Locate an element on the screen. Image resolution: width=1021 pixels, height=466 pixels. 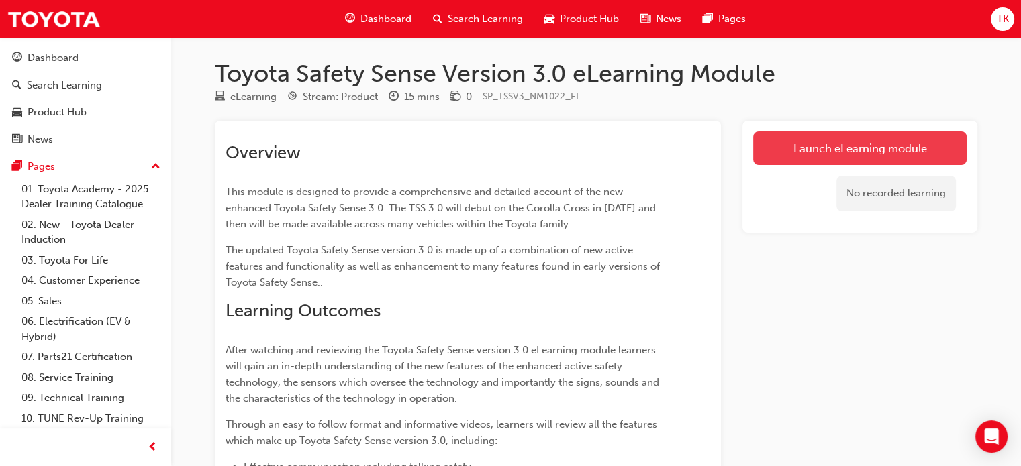
span: Pages is located at coordinates (731, 19).